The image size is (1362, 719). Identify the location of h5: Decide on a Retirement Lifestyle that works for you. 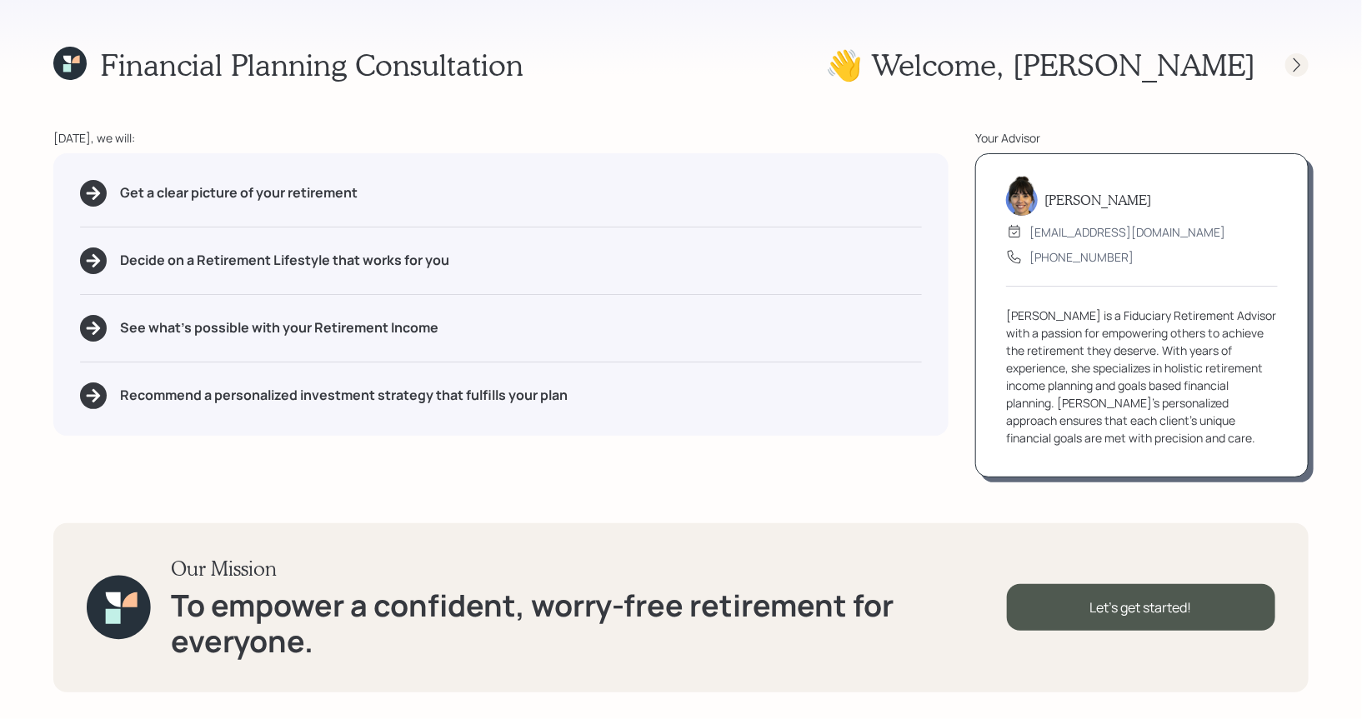
(284, 260).